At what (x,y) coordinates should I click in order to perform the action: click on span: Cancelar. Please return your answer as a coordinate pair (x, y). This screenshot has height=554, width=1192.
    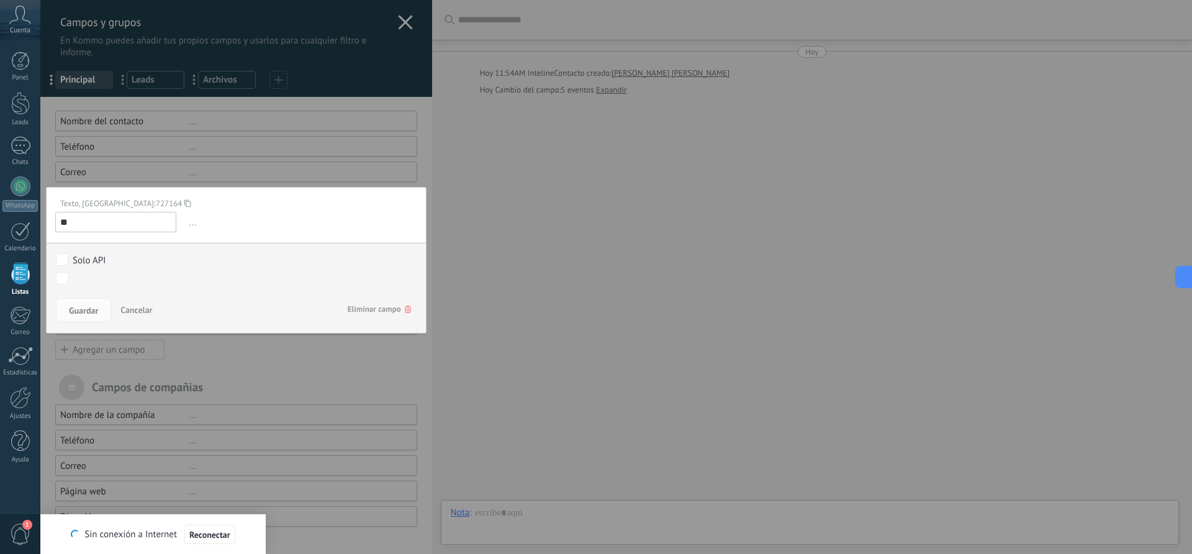
    Looking at the image, I should click on (136, 310).